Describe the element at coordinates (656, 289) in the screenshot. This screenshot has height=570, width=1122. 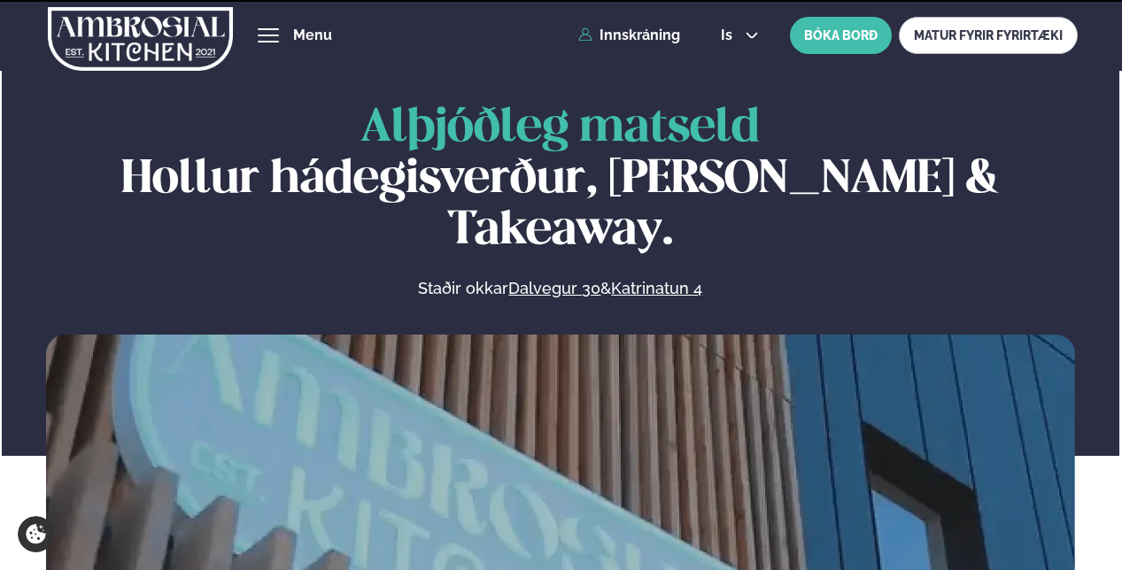
I see `a: Katrinatun 4` at that location.